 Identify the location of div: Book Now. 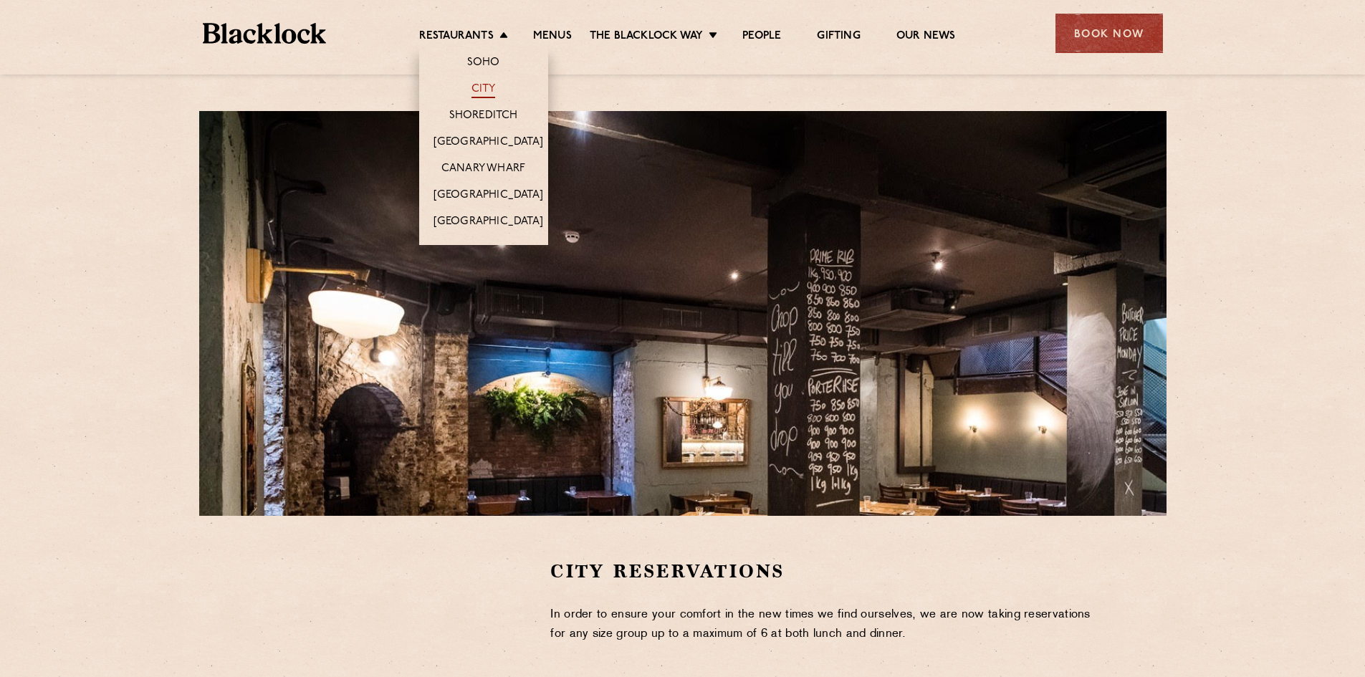
(1109, 33).